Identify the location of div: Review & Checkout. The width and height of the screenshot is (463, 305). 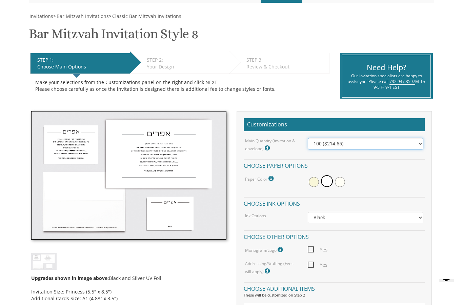
(286, 67).